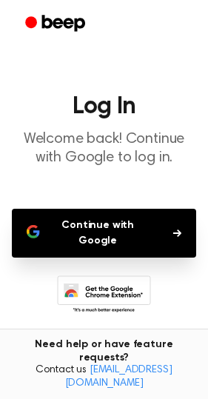 This screenshot has width=208, height=399. What do you see at coordinates (104, 233) in the screenshot?
I see `button: Continue with Google` at bounding box center [104, 233].